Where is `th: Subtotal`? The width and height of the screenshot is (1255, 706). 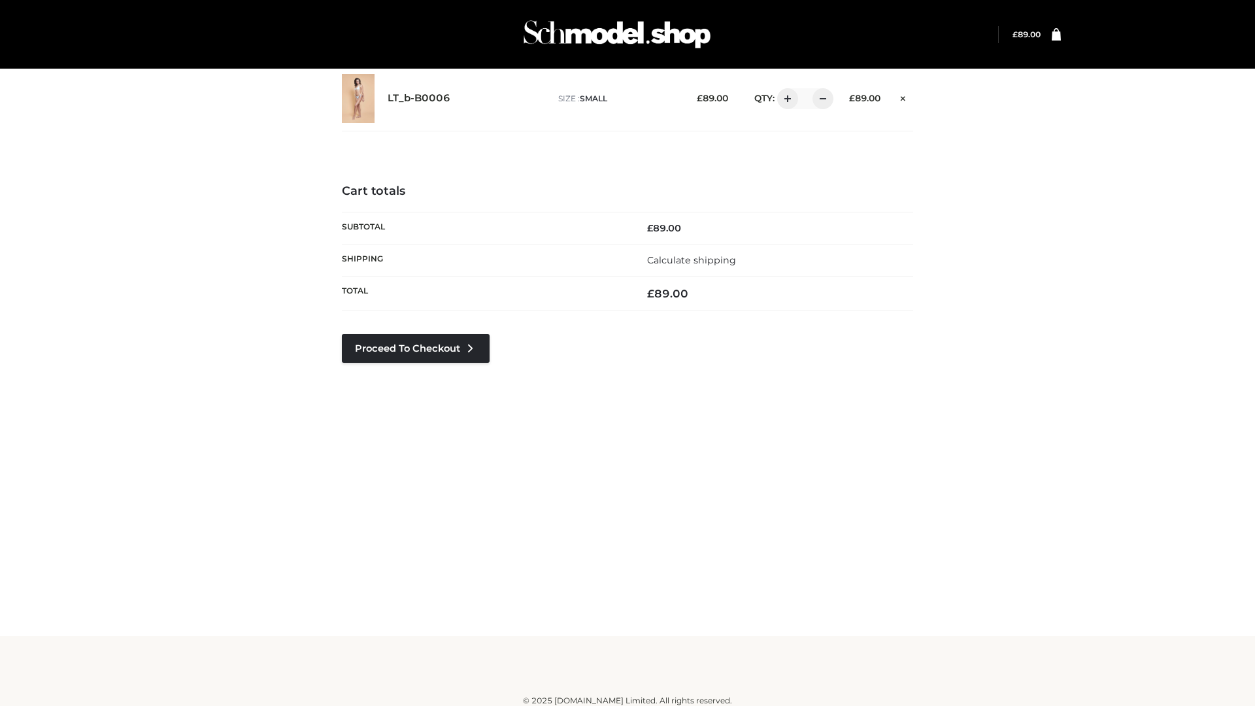
th: Subtotal is located at coordinates (484, 227).